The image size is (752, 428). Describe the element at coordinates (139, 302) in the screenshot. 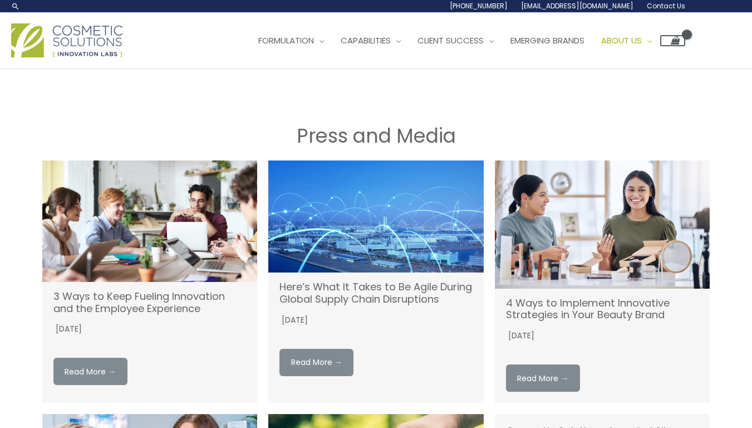

I see `a: 3 Ways to Keep Fueling Innovation and the Employee Experience (opens in a new tab)` at that location.